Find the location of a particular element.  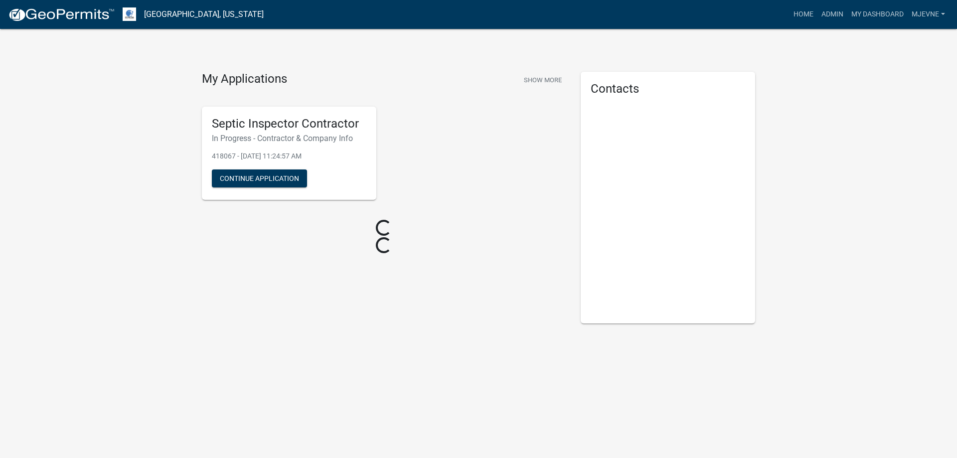

img: Otter Tail County, Minnesota is located at coordinates (129, 14).